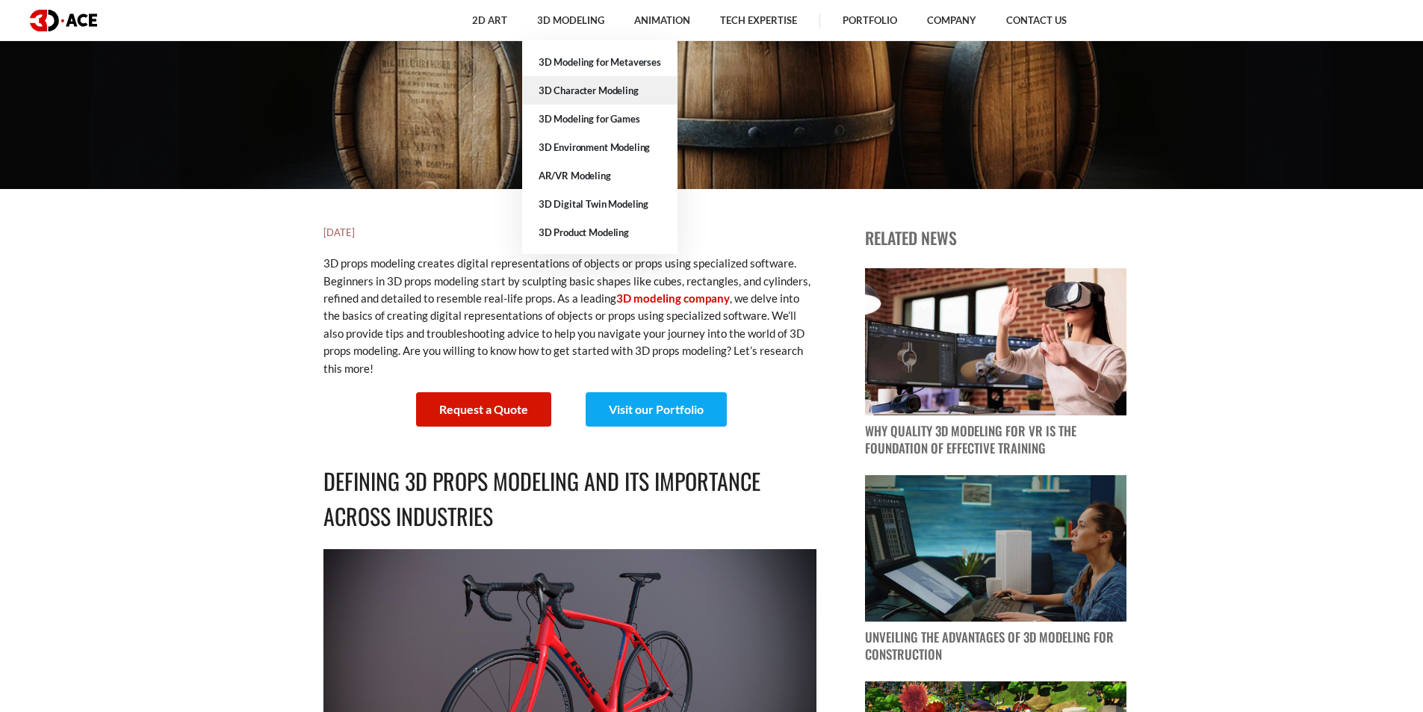  I want to click on a: AR/VR Modeling, so click(600, 176).